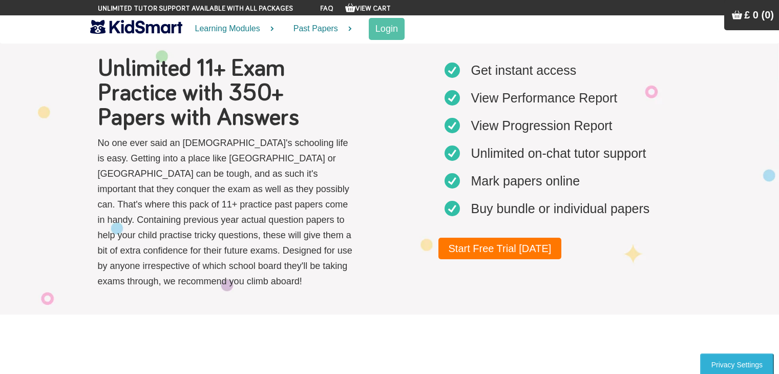 This screenshot has height=374, width=779. What do you see at coordinates (524, 70) in the screenshot?
I see `td: Get instant access` at bounding box center [524, 70].